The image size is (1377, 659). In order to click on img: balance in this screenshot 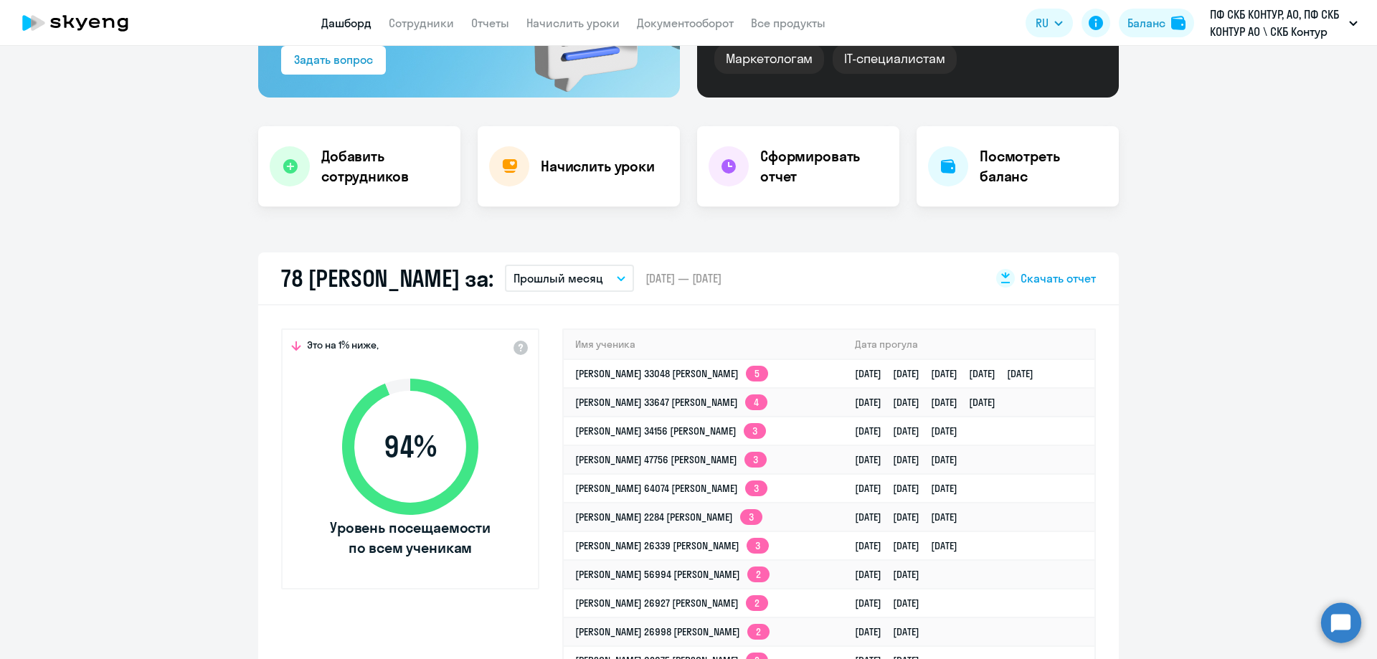, I will do `click(1178, 23)`.